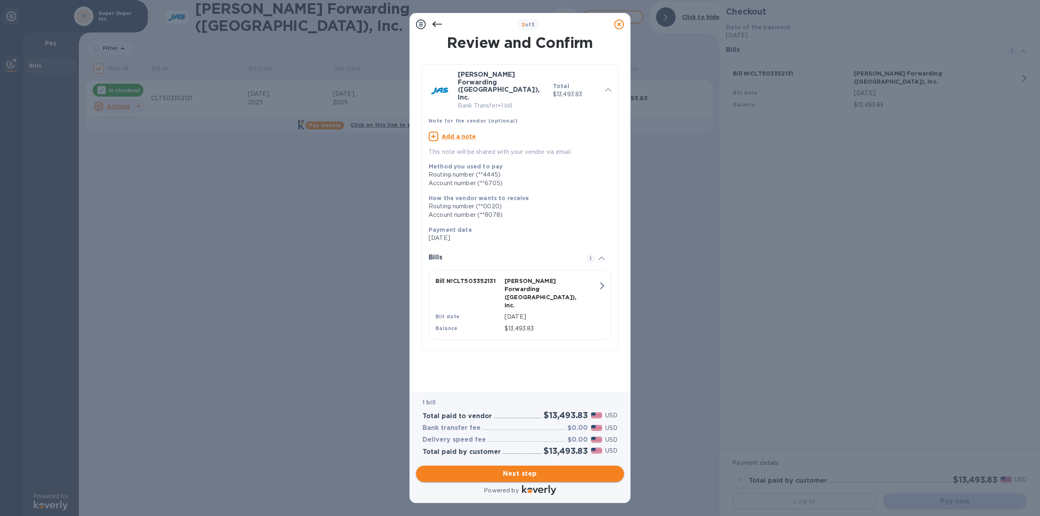 The image size is (1040, 516). What do you see at coordinates (561, 86) in the screenshot?
I see `b: Total` at bounding box center [561, 86].